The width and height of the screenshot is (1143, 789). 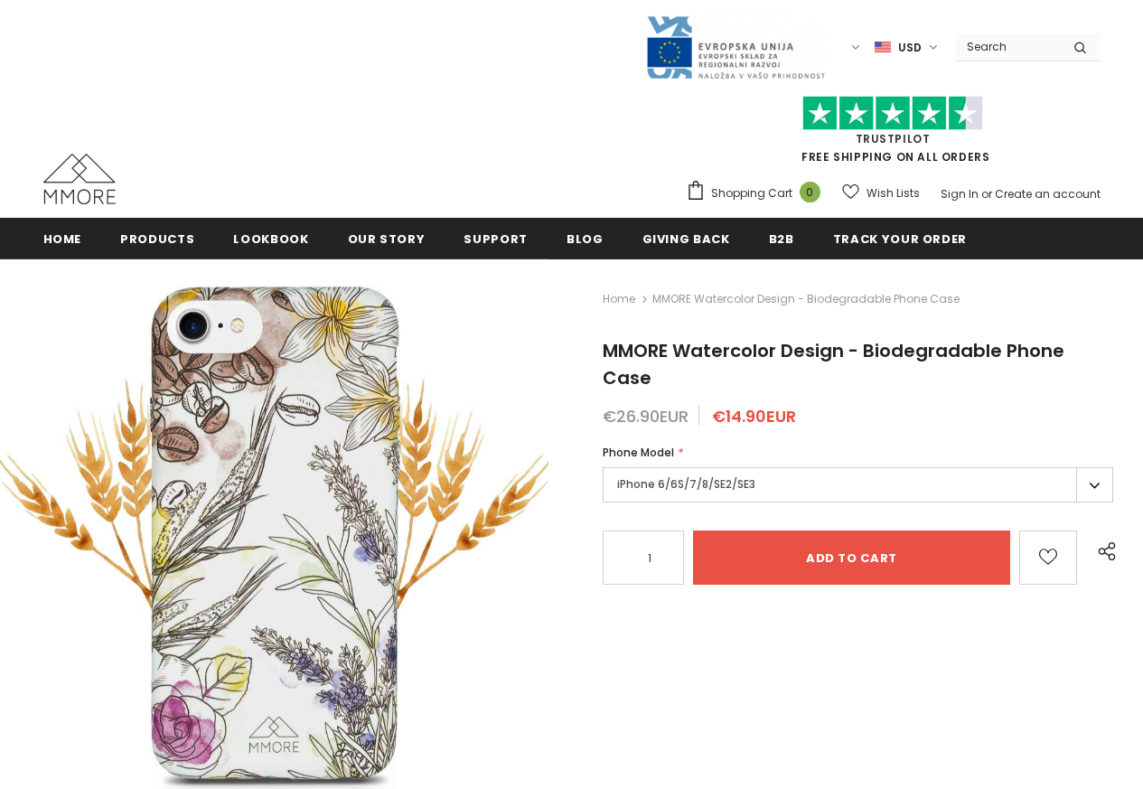 I want to click on label: iPhone 6/6S/7/8/SE2/SE3, so click(x=858, y=484).